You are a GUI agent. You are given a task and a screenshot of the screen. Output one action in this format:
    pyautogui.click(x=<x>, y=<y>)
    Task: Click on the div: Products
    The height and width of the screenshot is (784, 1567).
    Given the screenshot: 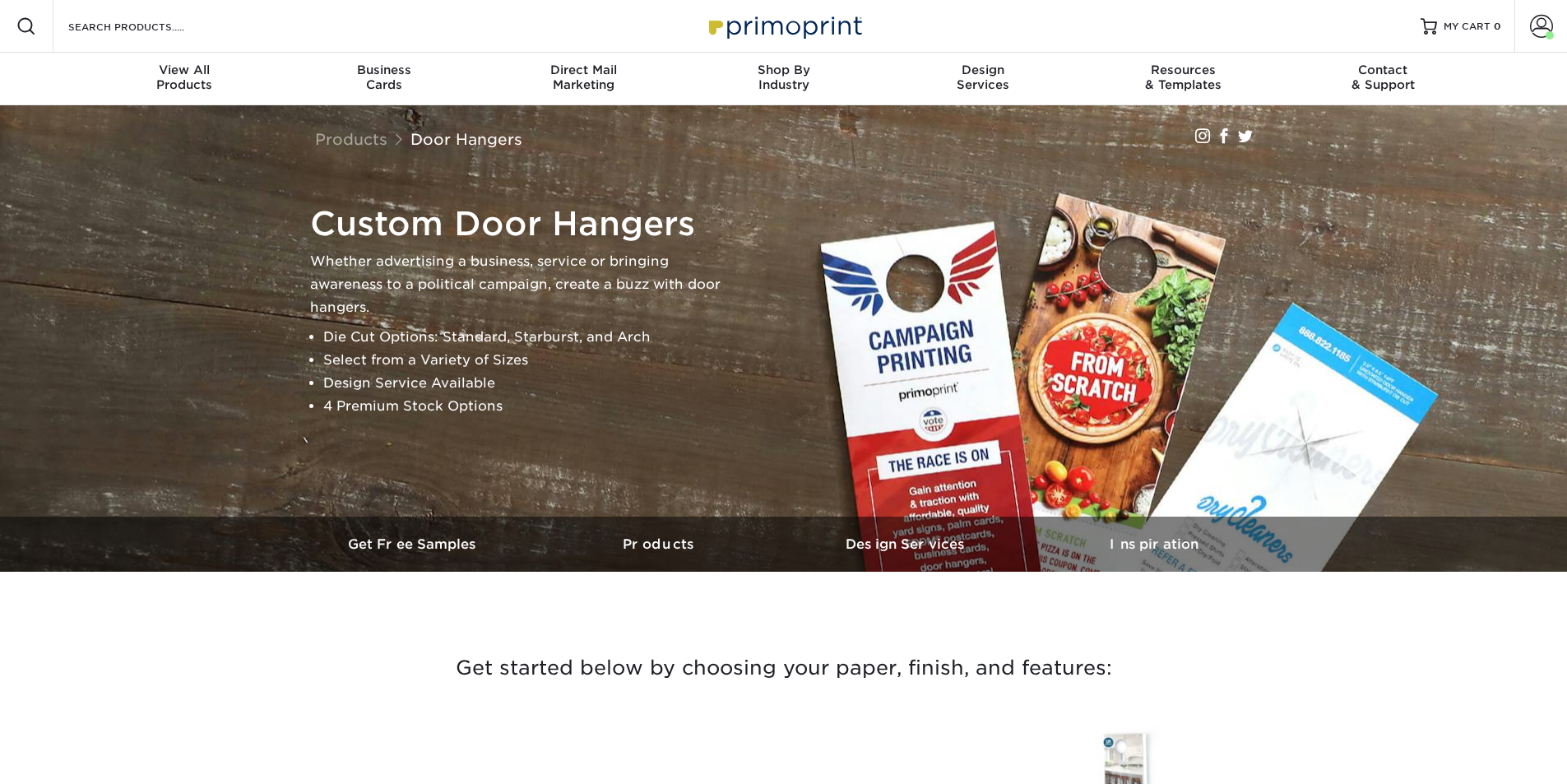 What is the action you would take?
    pyautogui.click(x=184, y=77)
    